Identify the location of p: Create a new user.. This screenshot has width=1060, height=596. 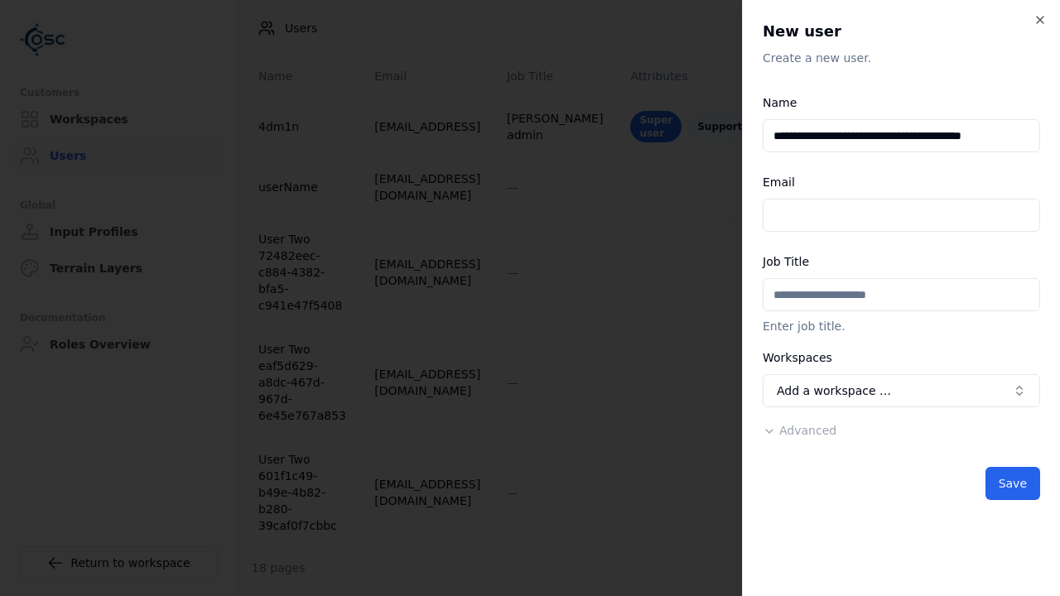
(901, 58).